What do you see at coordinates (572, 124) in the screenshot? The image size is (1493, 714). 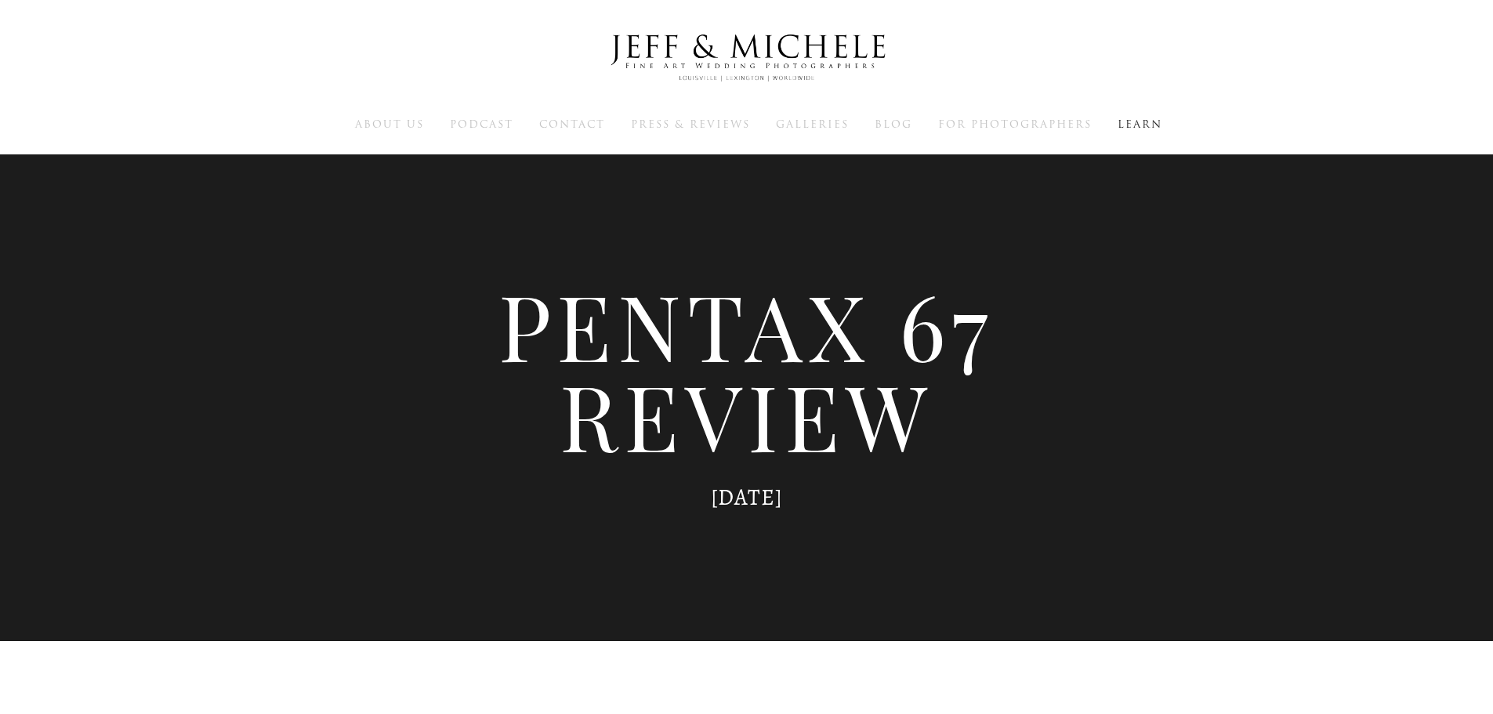 I see `a: Contact` at bounding box center [572, 124].